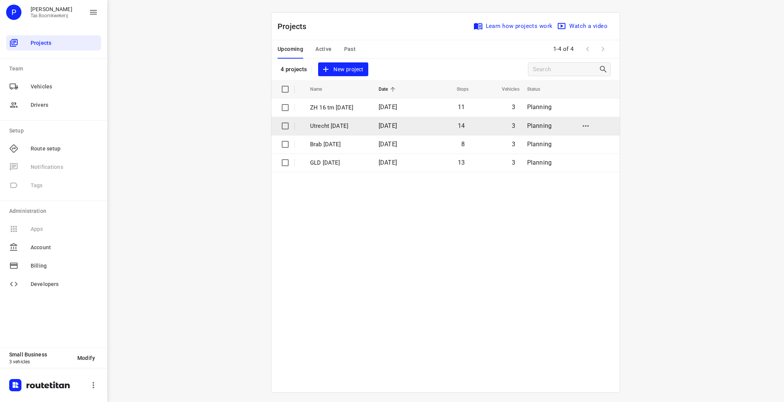  What do you see at coordinates (339, 163) in the screenshot?
I see `p: GLD 16 sept` at bounding box center [339, 163].